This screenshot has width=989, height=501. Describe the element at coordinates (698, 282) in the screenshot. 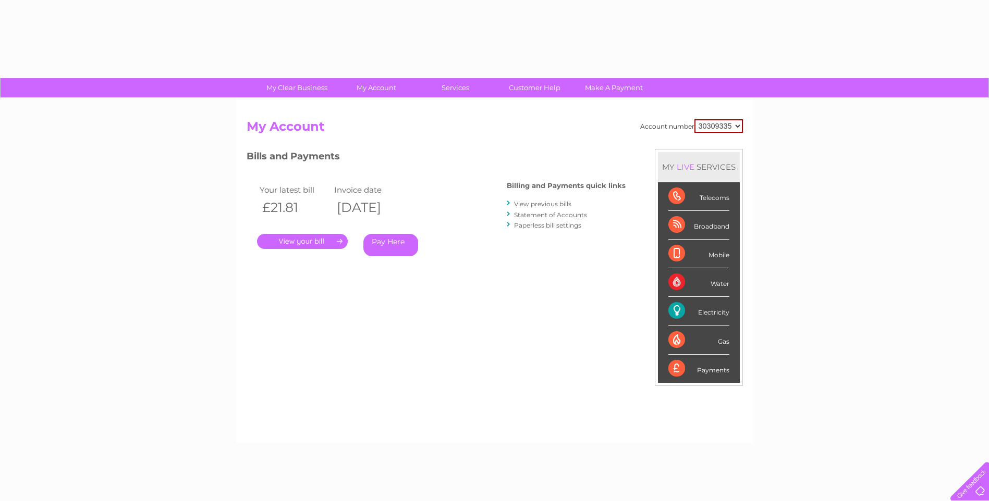

I see `div: Water` at that location.